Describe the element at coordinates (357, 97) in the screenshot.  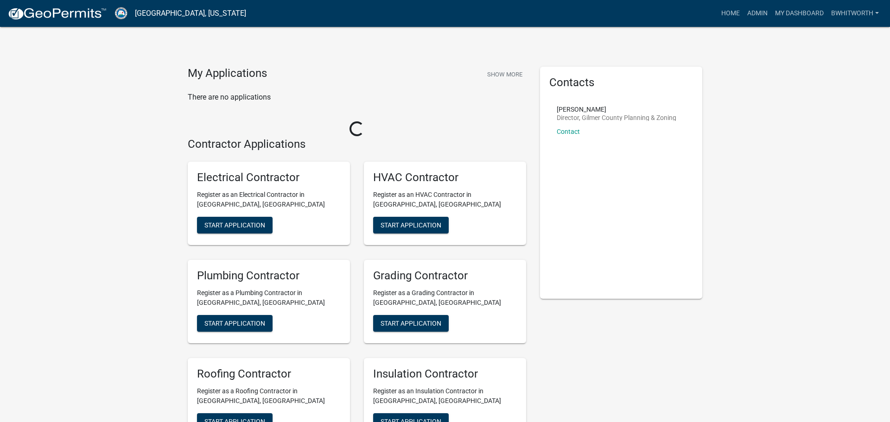
I see `p: There are no applications` at that location.